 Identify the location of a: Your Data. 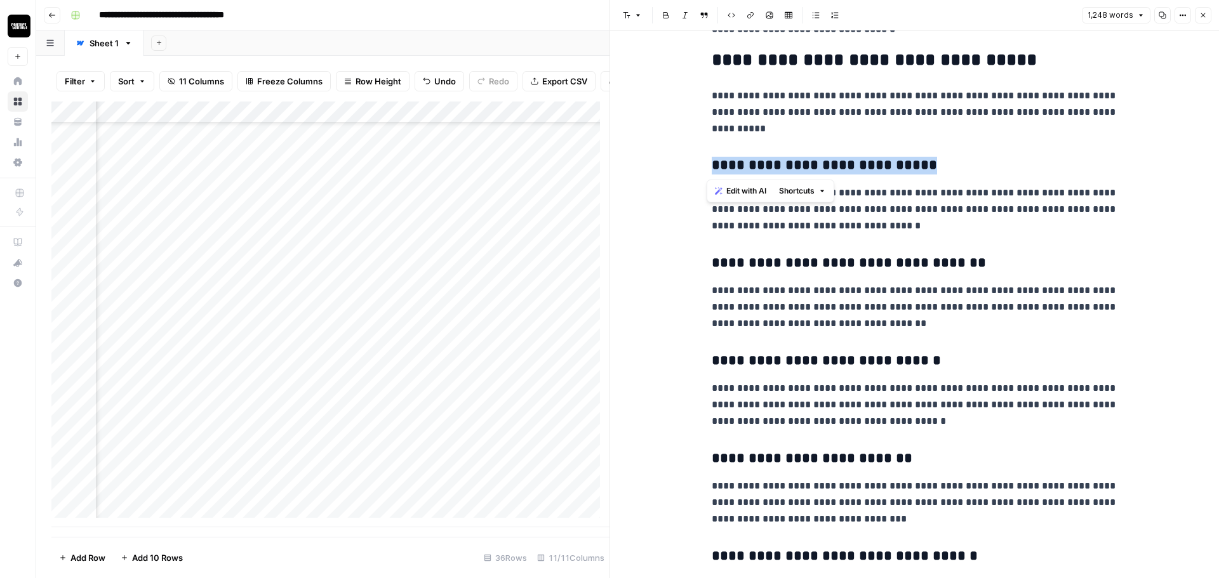
(18, 122).